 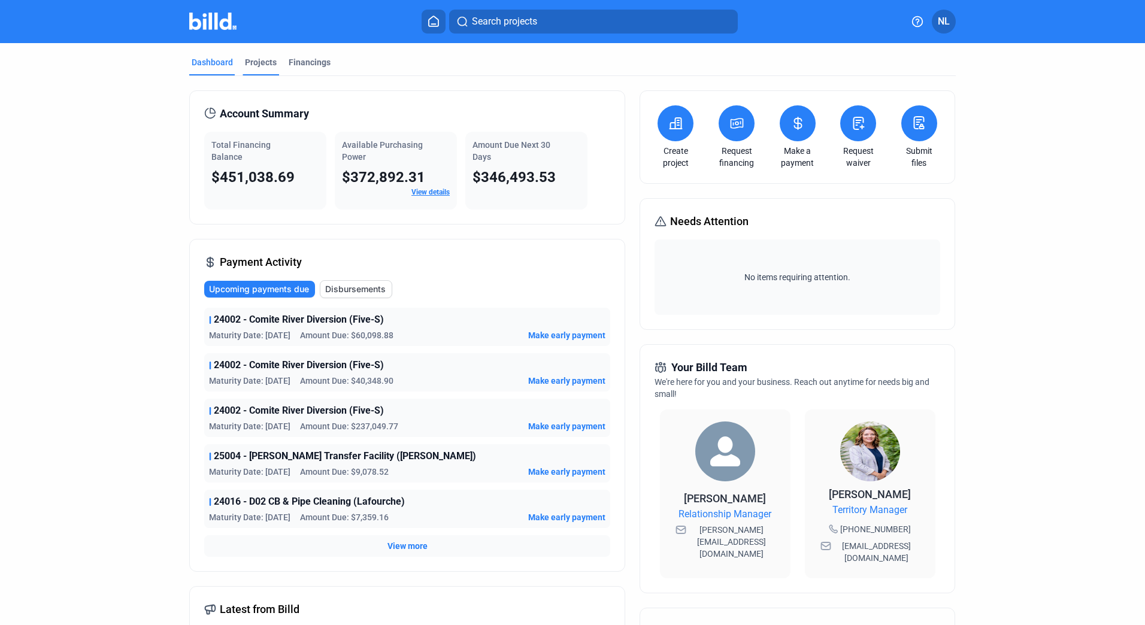 What do you see at coordinates (347, 335) in the screenshot?
I see `span: Amount Due: $60,098.88` at bounding box center [347, 335].